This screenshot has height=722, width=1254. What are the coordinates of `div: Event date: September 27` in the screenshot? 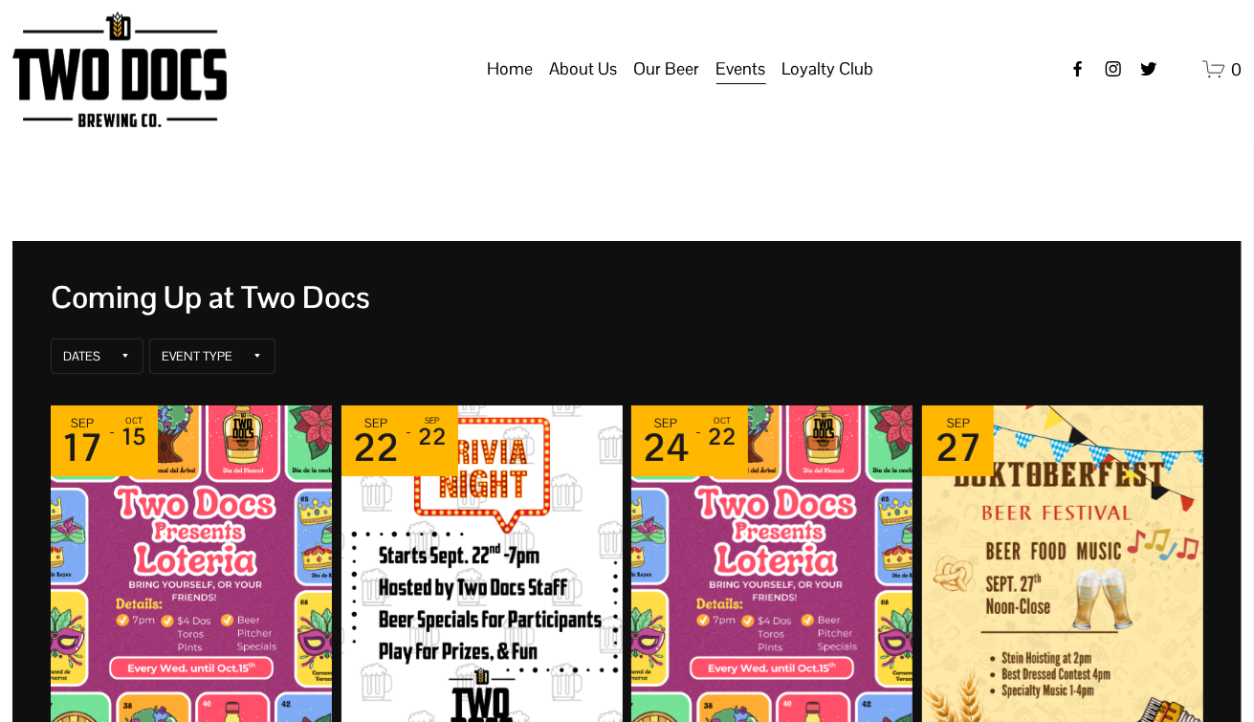 It's located at (957, 441).